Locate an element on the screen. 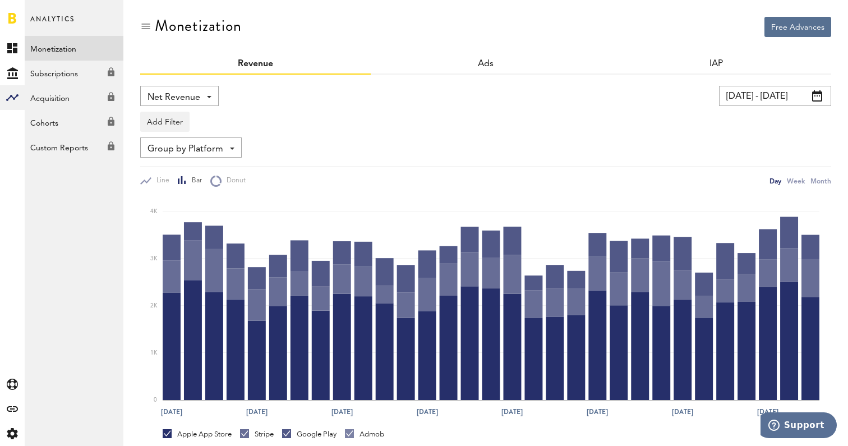 The height and width of the screenshot is (446, 848). div: Month is located at coordinates (821, 181).